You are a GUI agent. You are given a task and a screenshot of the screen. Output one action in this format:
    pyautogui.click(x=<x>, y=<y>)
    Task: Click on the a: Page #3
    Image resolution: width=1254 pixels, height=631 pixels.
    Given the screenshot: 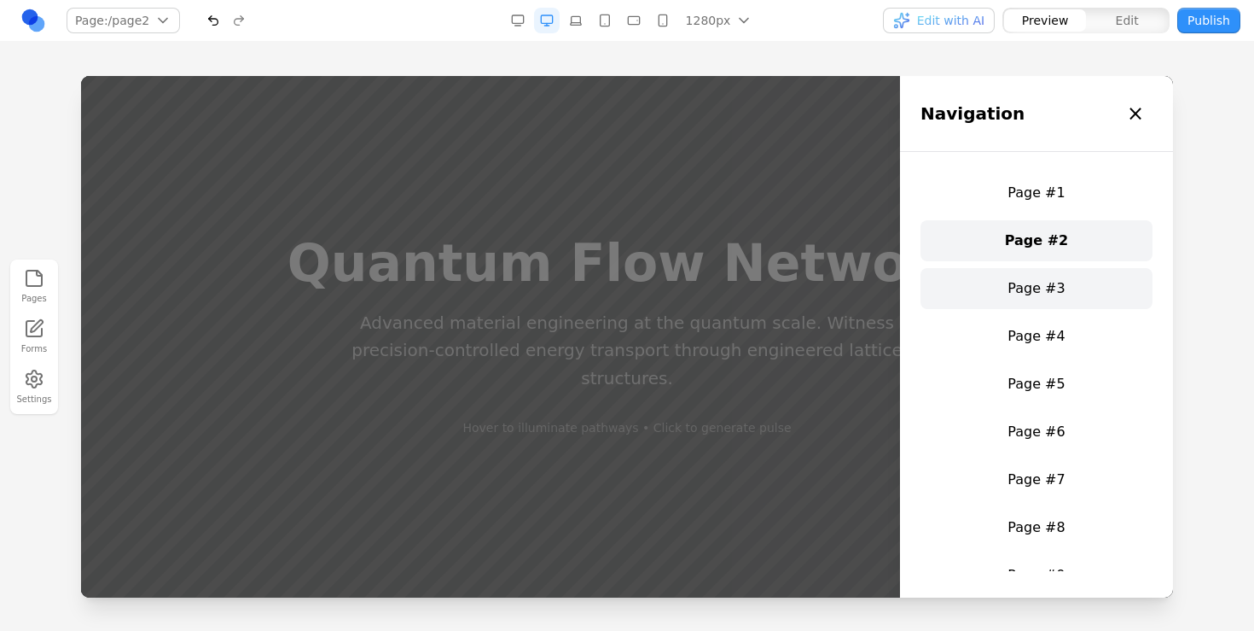 What is the action you would take?
    pyautogui.click(x=956, y=212)
    